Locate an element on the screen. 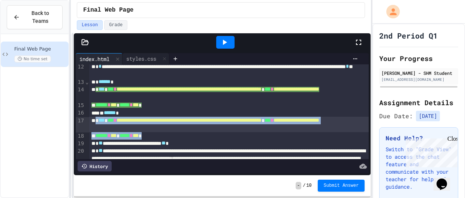  div: 19 is located at coordinates (80, 144).